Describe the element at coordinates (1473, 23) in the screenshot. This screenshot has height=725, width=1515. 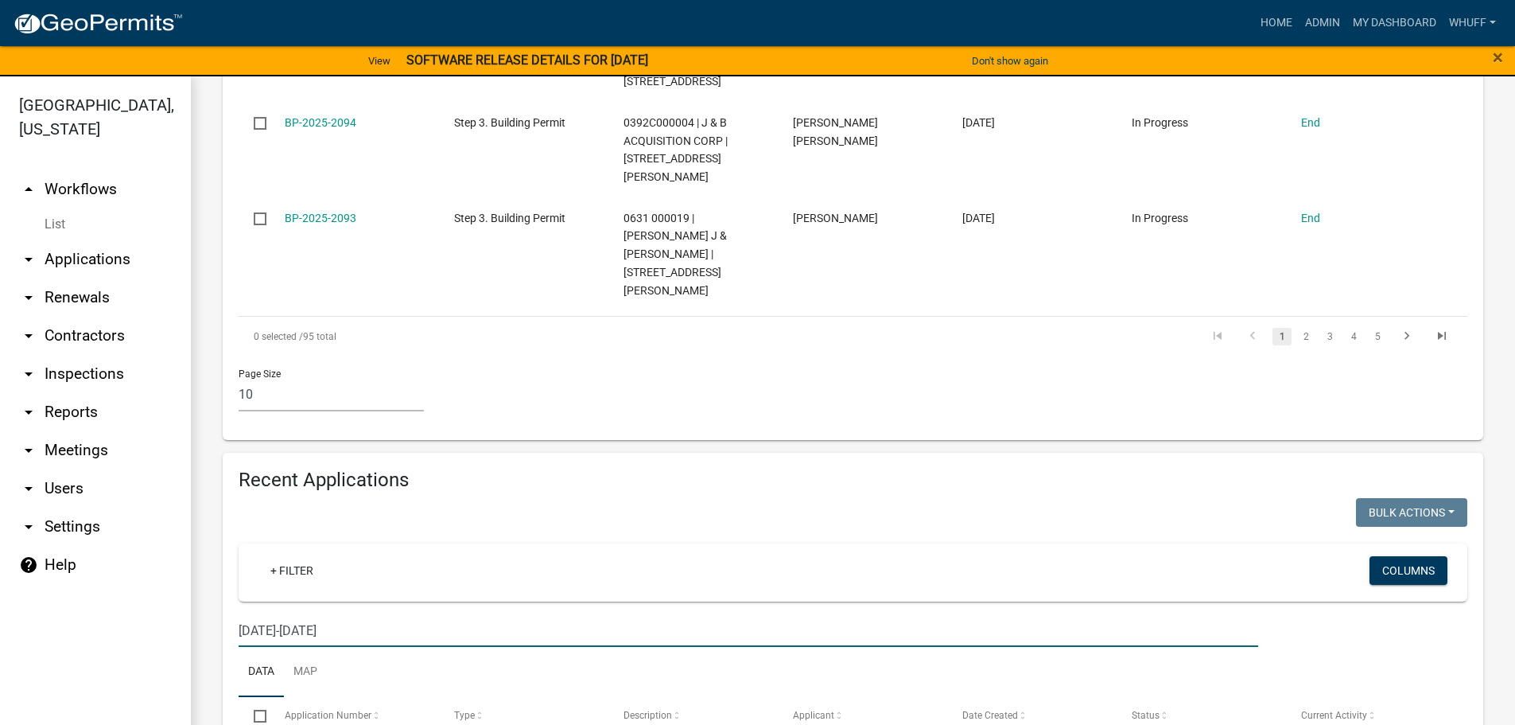
I see `a: whuff` at that location.